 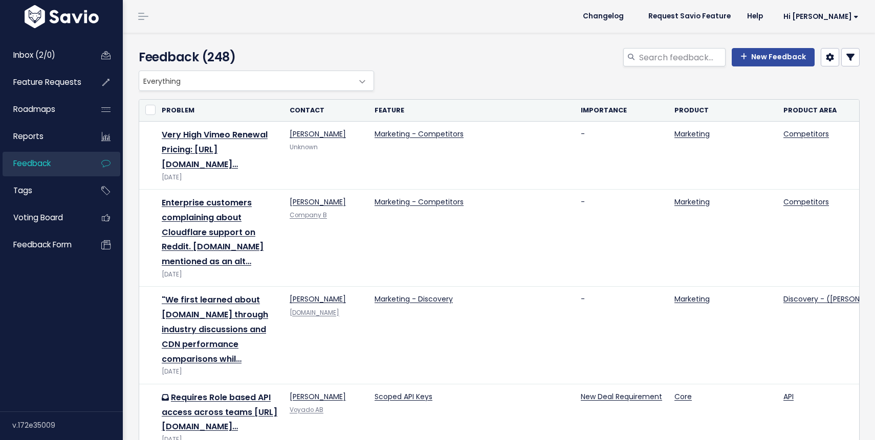 I want to click on a: Core, so click(x=683, y=397).